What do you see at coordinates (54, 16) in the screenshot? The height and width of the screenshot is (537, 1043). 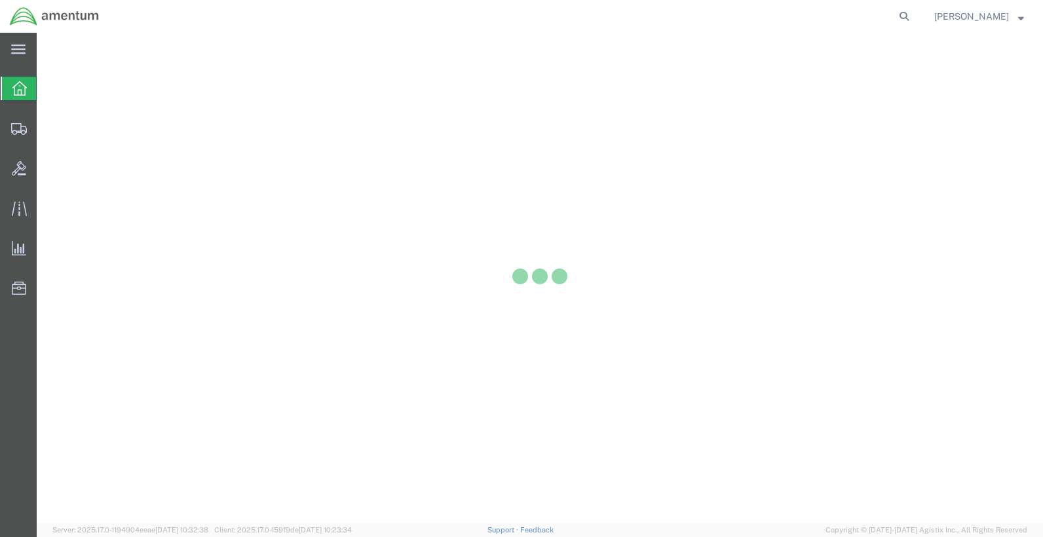 I see `img: logo` at bounding box center [54, 16].